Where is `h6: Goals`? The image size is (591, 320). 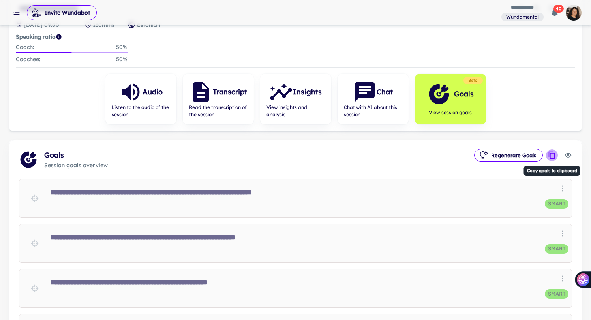
h6: Goals is located at coordinates (464, 94).